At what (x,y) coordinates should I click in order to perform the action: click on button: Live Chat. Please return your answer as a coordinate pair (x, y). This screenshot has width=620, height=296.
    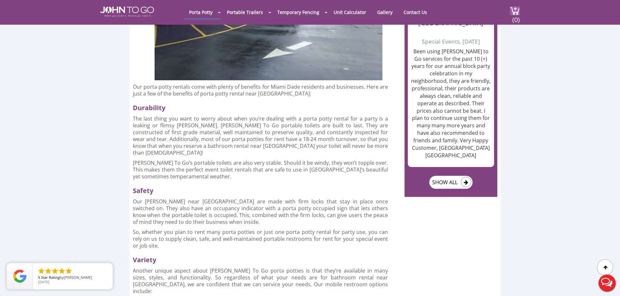
    Looking at the image, I should click on (607, 283).